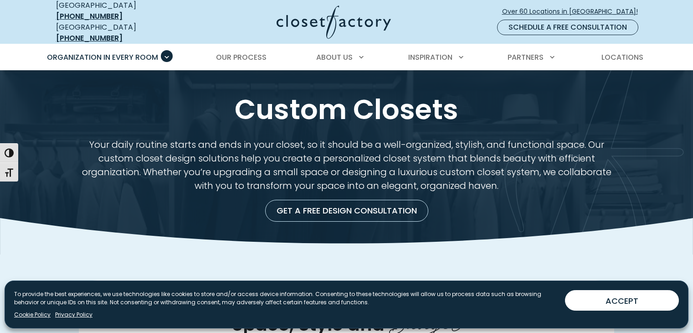 This screenshot has width=693, height=333. What do you see at coordinates (334, 22) in the screenshot?
I see `img: Closet Factory Logo` at bounding box center [334, 22].